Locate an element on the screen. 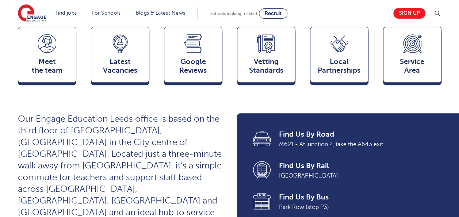  a: VettingStandards is located at coordinates (266, 56).